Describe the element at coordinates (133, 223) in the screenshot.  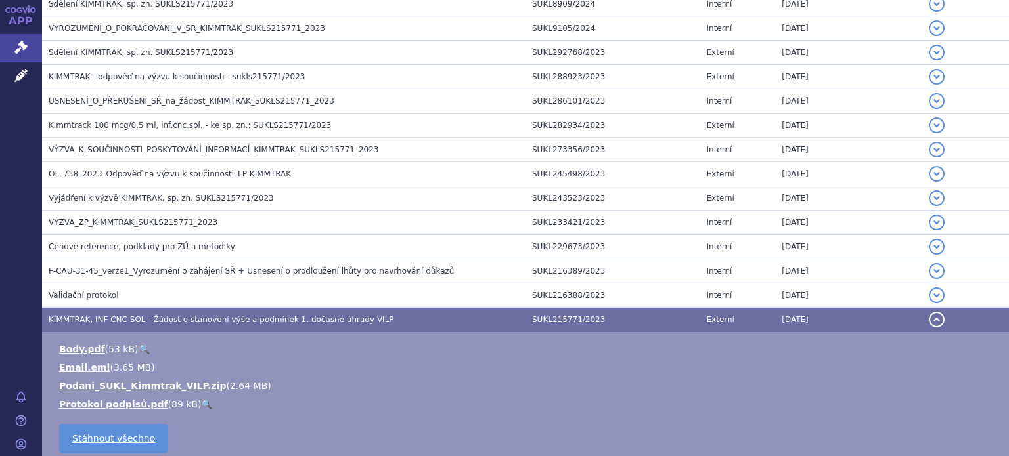
I see `span: VÝZVA_ZP_KIMMTRAK_SUKLS215771_2023` at that location.